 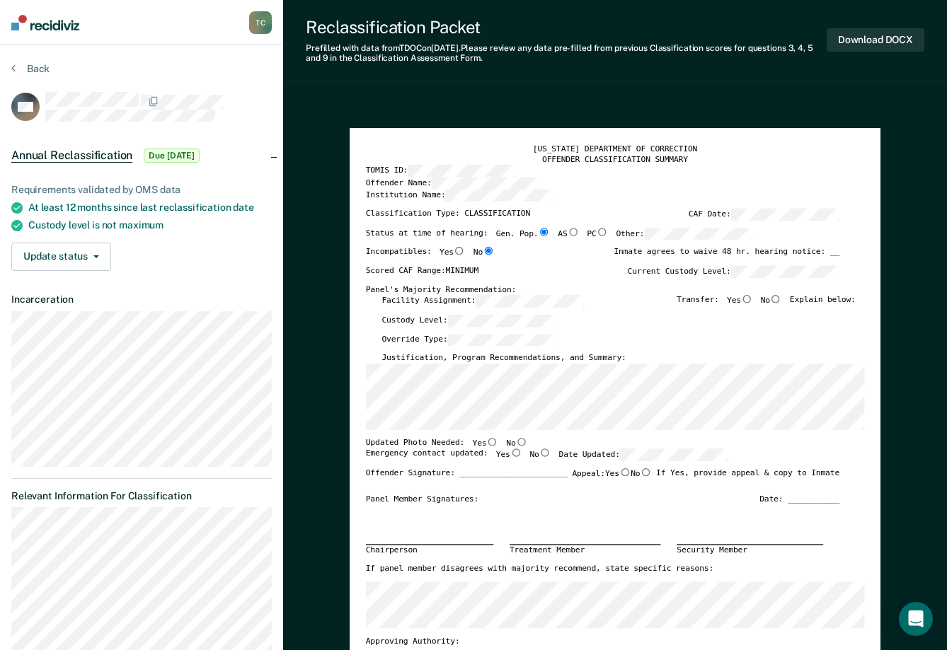 I want to click on input: AS, so click(x=572, y=231).